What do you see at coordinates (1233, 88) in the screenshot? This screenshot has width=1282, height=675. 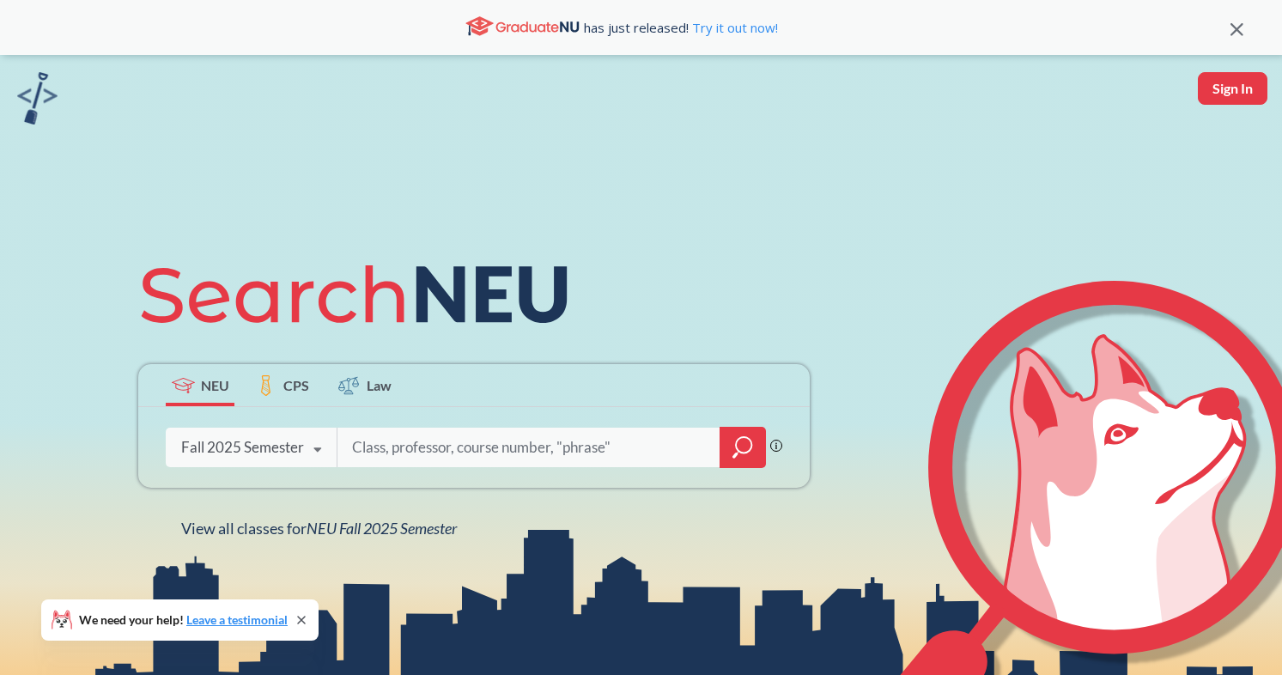 I see `button: Sign In` at bounding box center [1233, 88].